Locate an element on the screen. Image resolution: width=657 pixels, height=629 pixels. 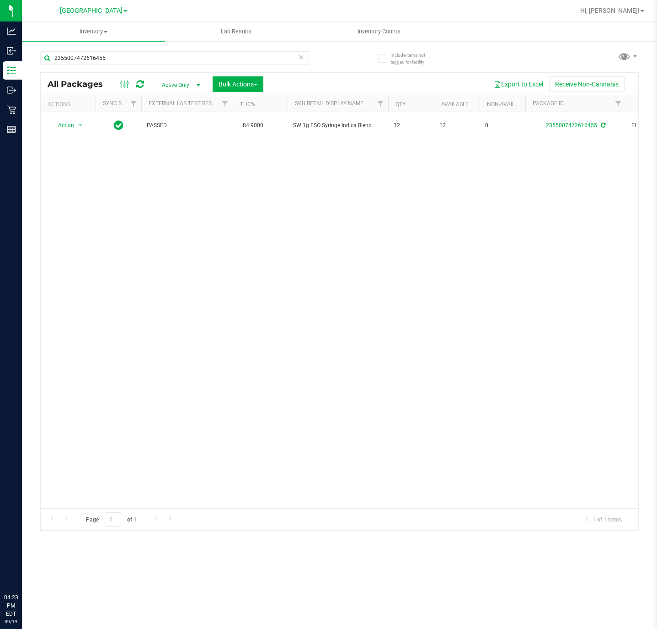
p: 04:23 PM EDT is located at coordinates (11, 606).